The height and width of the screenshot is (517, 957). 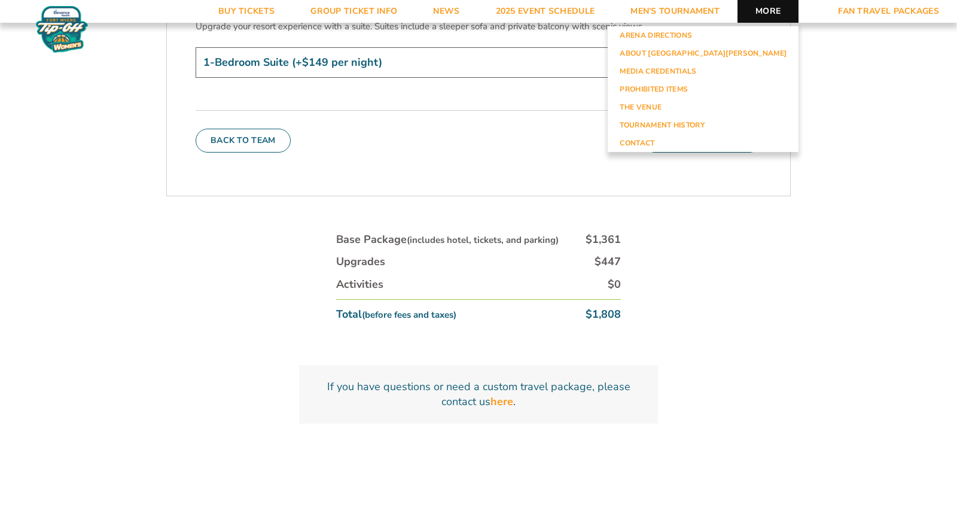 I want to click on div: $1,808, so click(x=603, y=314).